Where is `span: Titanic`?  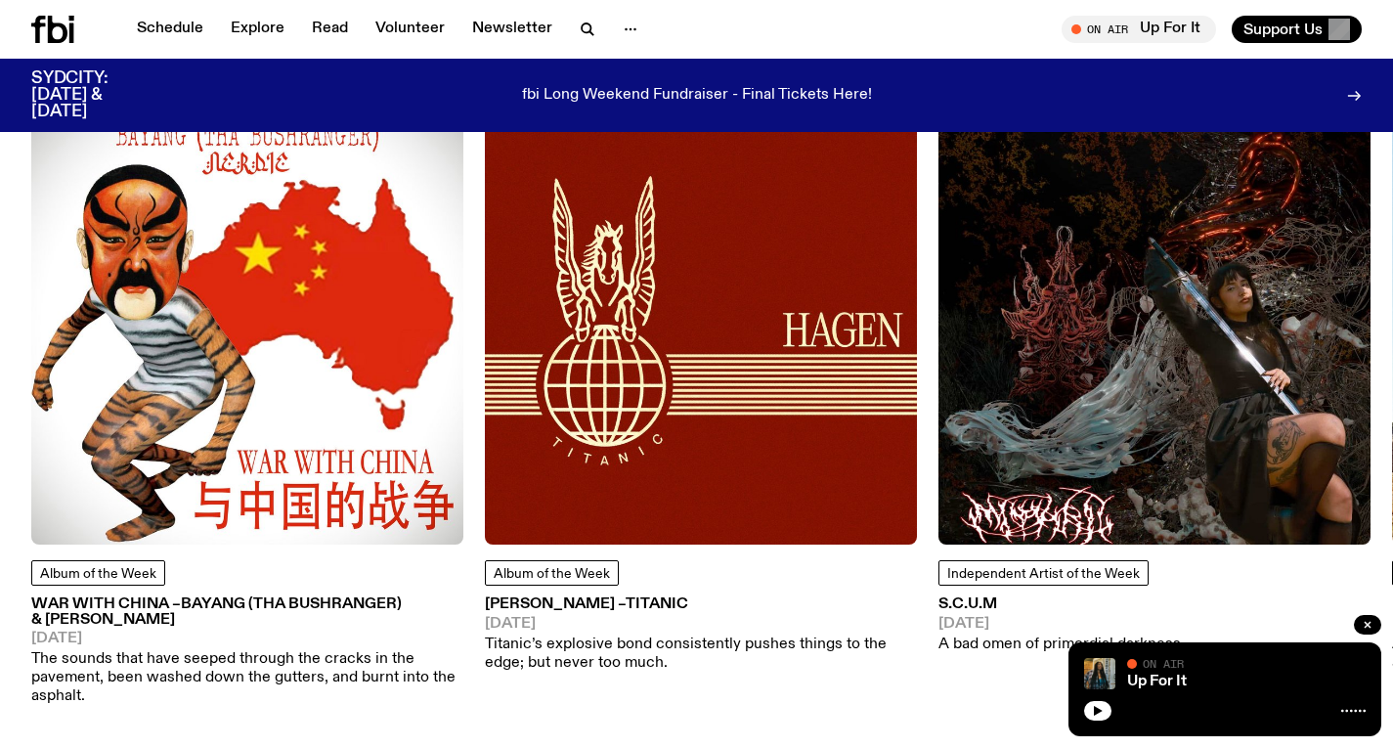 span: Titanic is located at coordinates (657, 604).